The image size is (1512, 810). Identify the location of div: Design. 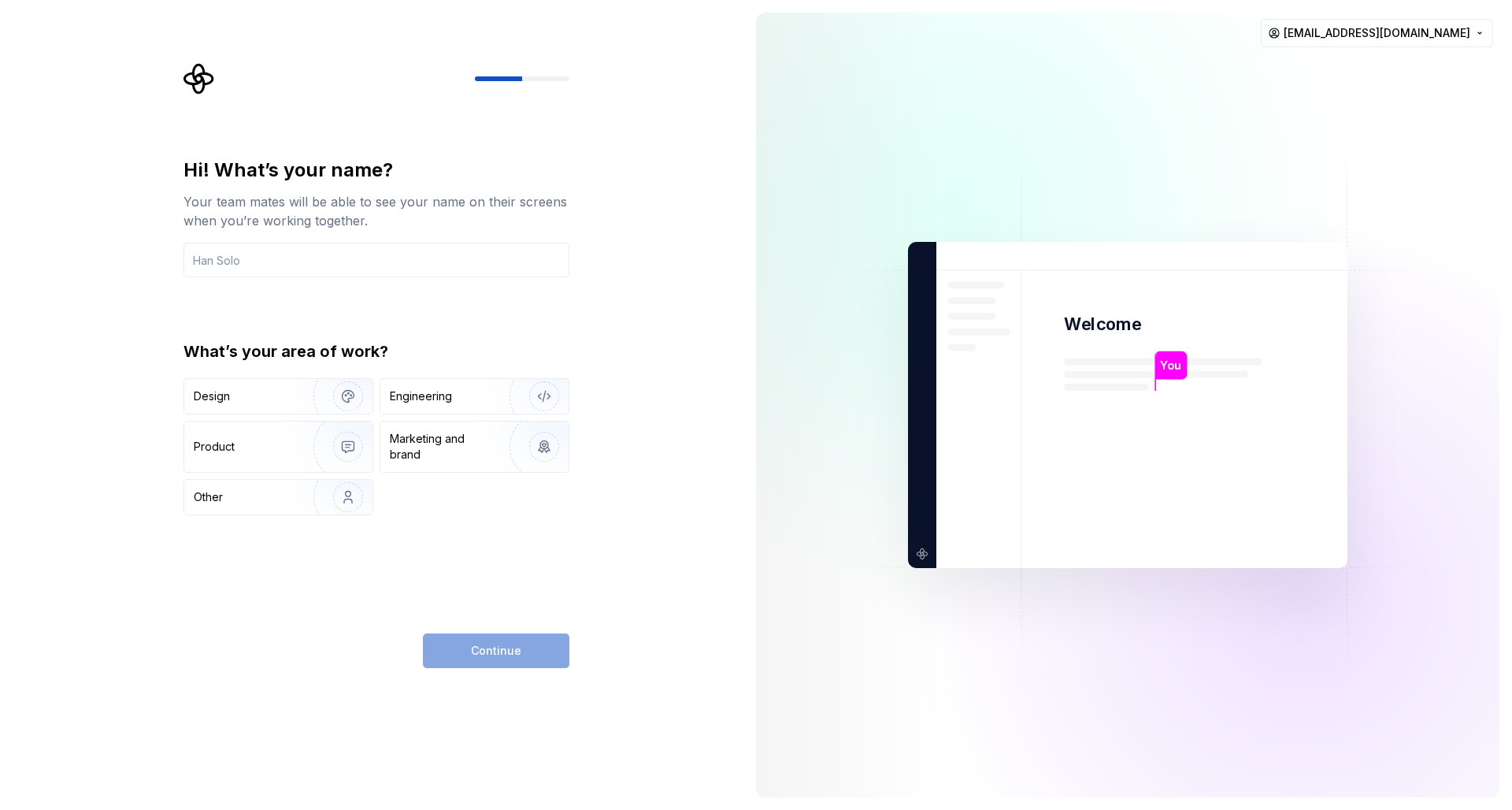
(212, 396).